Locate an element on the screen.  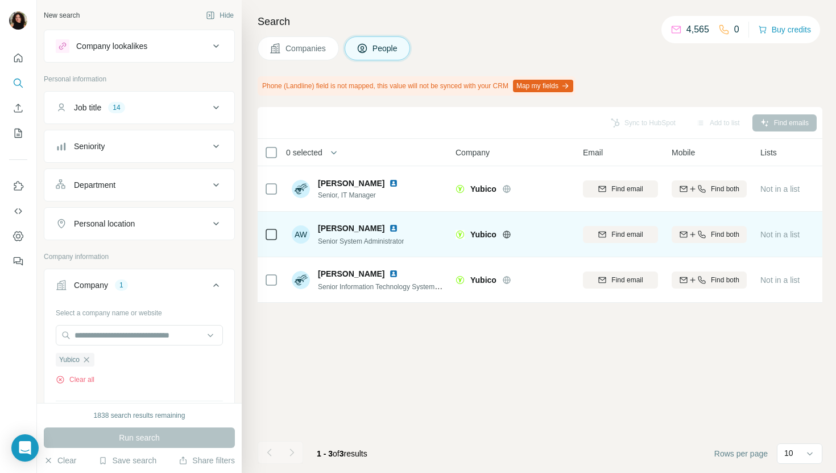
div: Select a company name or website is located at coordinates (139, 311).